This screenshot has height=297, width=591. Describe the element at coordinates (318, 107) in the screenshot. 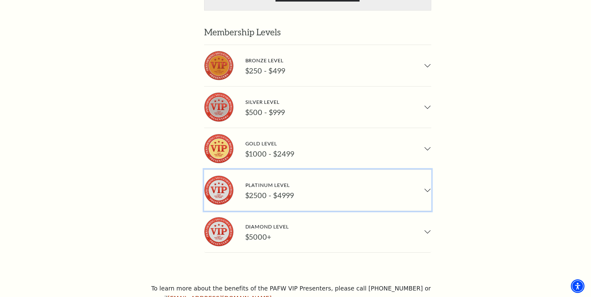

I see `button: Silver Level Silver Level $500 - $999` at that location.